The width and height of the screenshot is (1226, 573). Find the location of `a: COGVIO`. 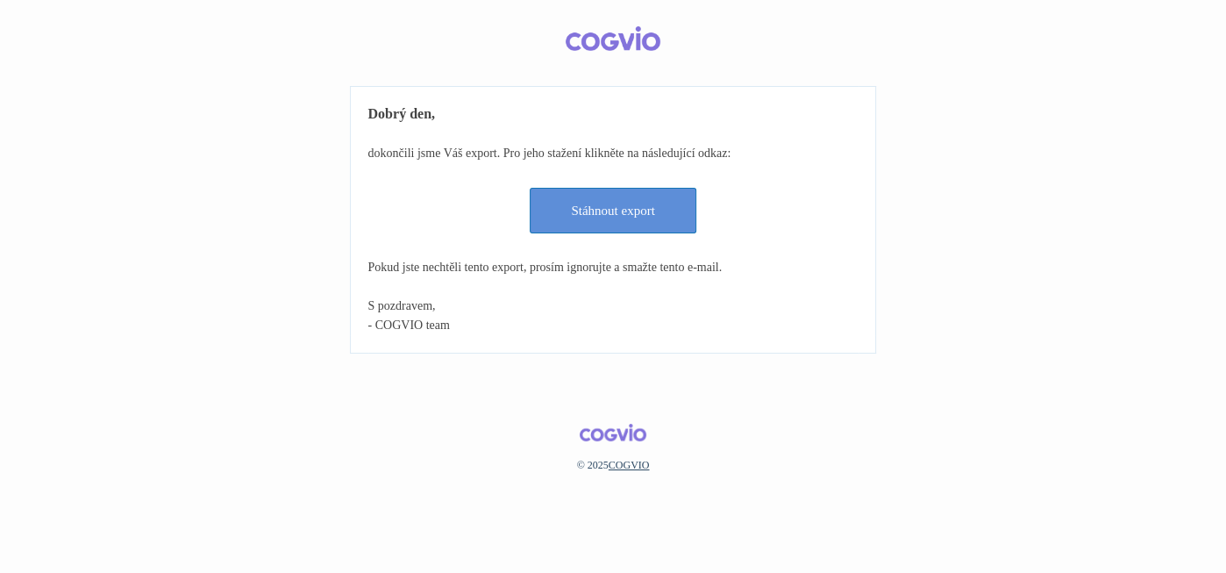

a: COGVIO is located at coordinates (629, 465).